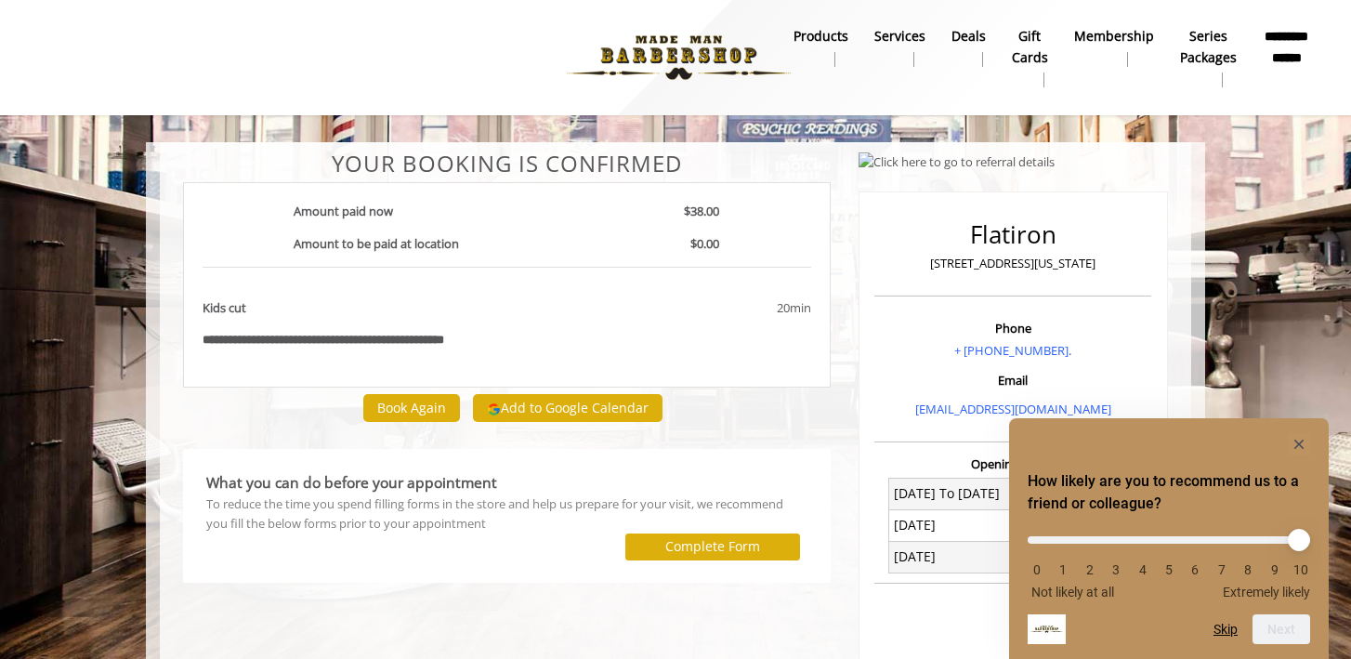  What do you see at coordinates (506, 163) in the screenshot?
I see `center: Your Booking is confirmed` at bounding box center [506, 163].